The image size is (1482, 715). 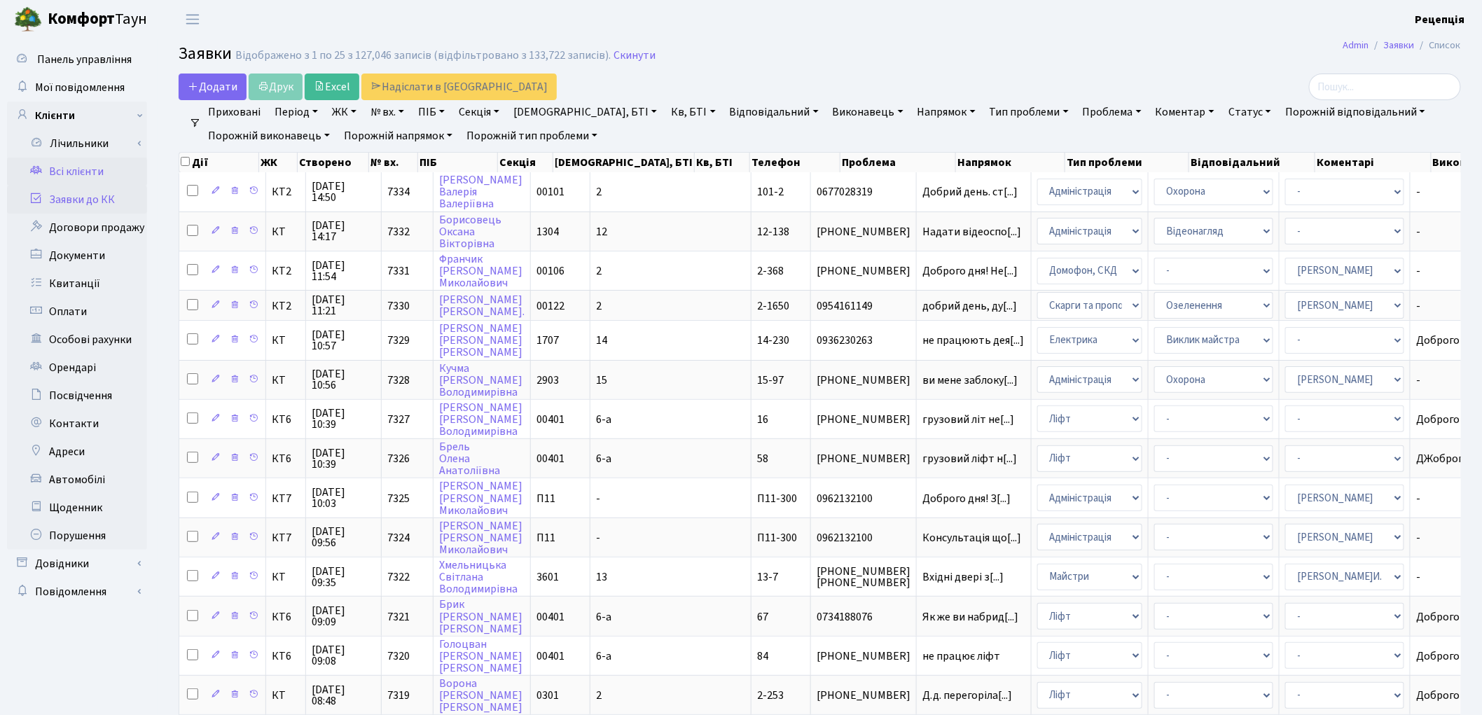 What do you see at coordinates (399, 380) in the screenshot?
I see `span: 7328` at bounding box center [399, 380].